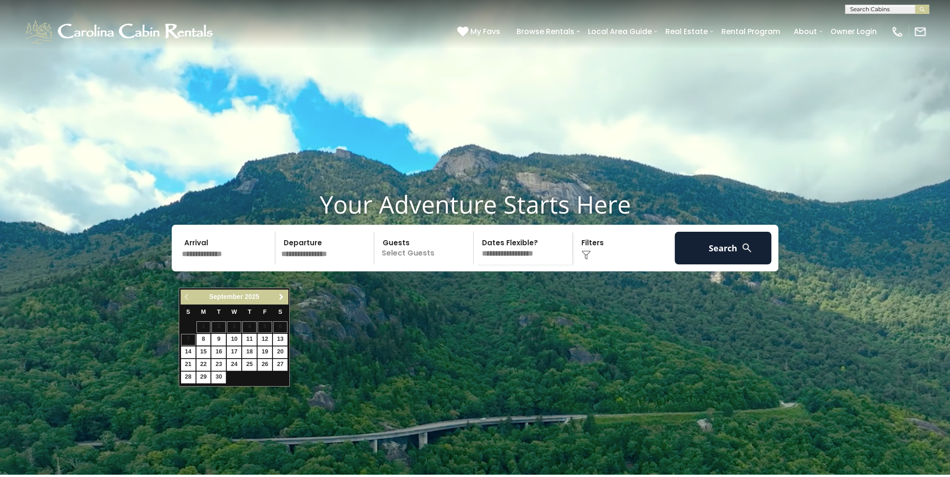 The height and width of the screenshot is (477, 950). What do you see at coordinates (218, 365) in the screenshot?
I see `a: 23` at bounding box center [218, 365].